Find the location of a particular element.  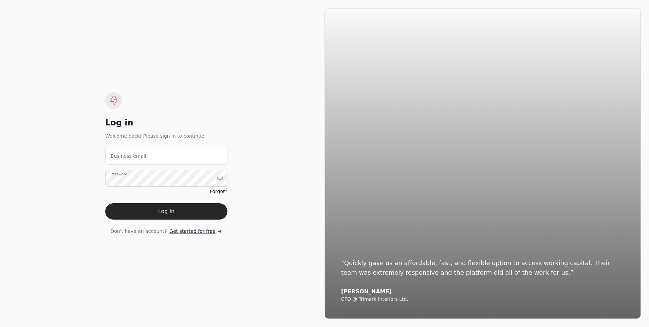

span: Don't have an account? is located at coordinates (139, 231).